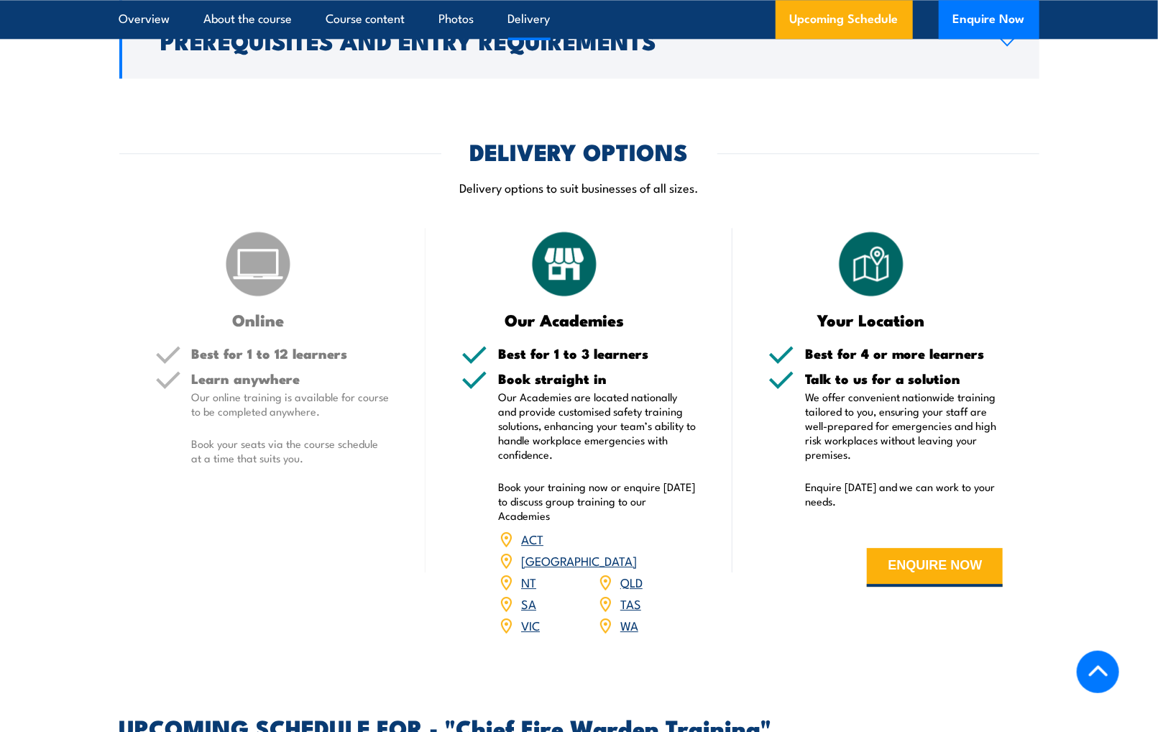  I want to click on button: ENQUIRE NOW, so click(934, 567).